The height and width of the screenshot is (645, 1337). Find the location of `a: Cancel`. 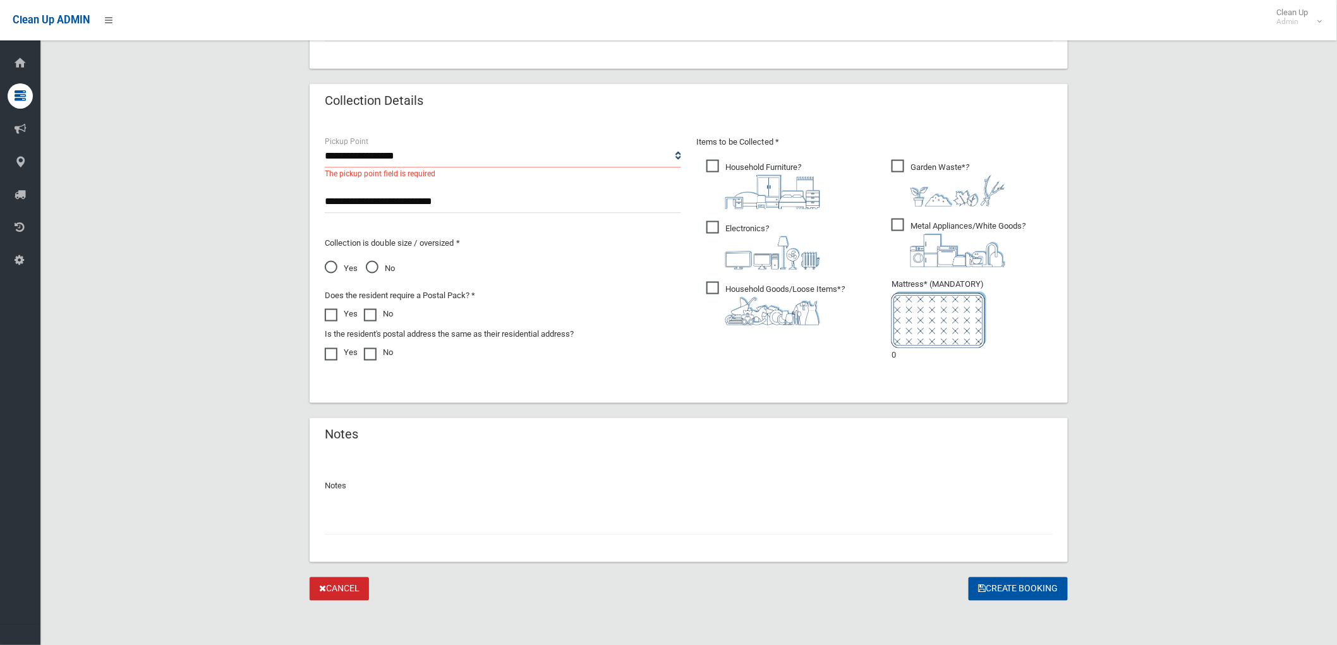

a: Cancel is located at coordinates (339, 589).